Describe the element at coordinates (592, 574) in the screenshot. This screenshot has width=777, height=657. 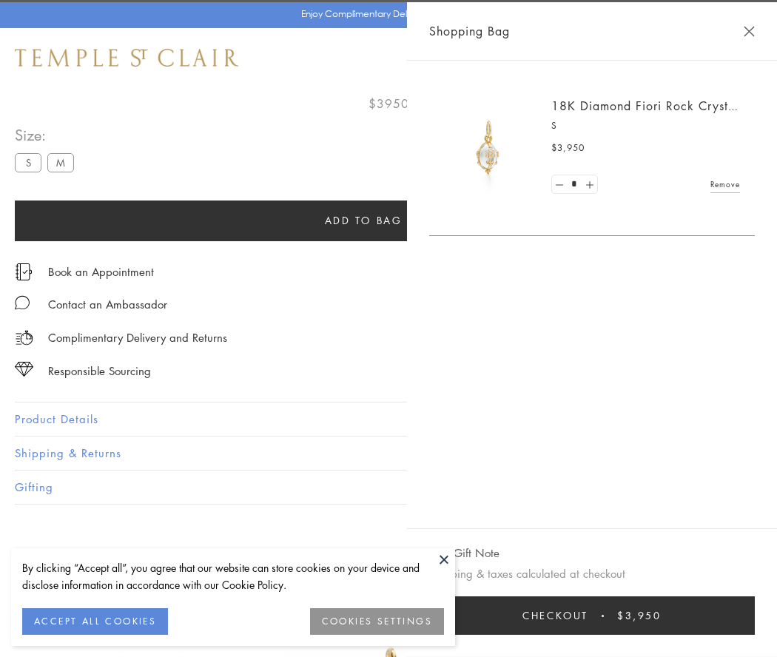
I see `p: Shipping & taxes calculated at checkout` at that location.